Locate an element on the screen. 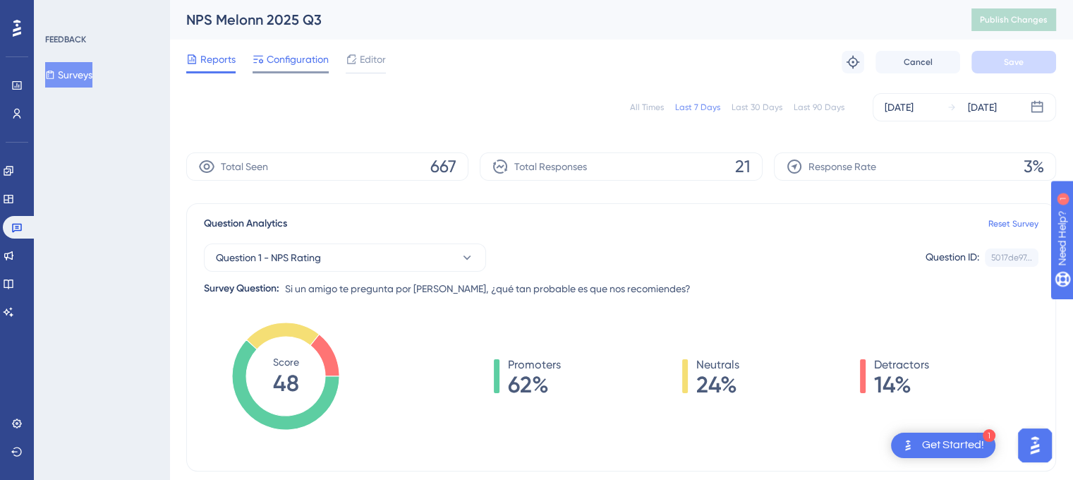 The width and height of the screenshot is (1073, 480). span: Question Analytics is located at coordinates (245, 224).